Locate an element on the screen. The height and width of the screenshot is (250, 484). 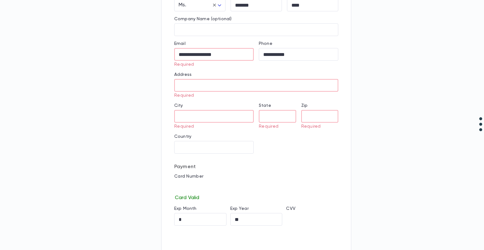
p: Card Number is located at coordinates (256, 177).